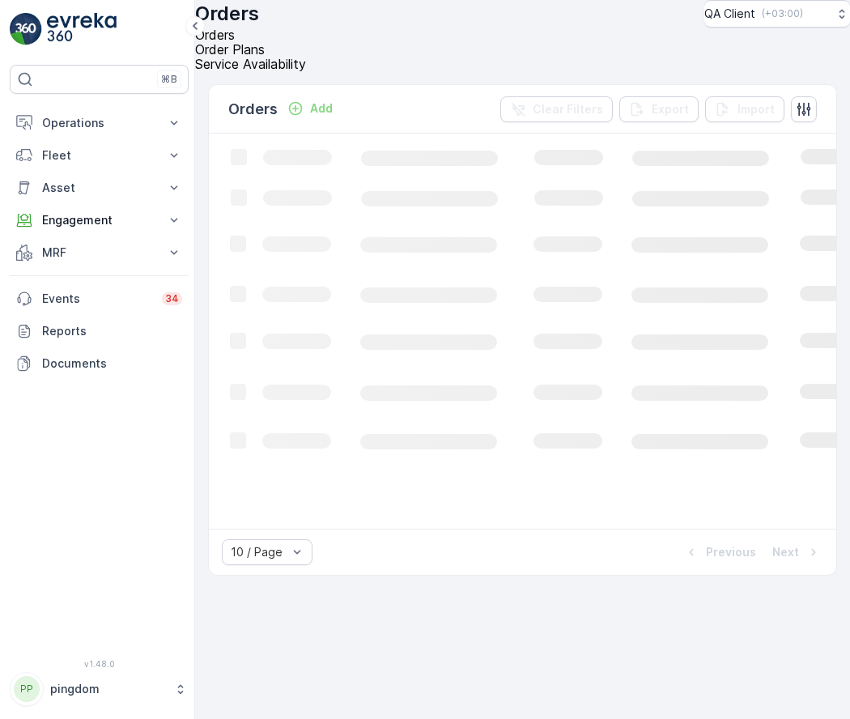  What do you see at coordinates (568, 109) in the screenshot?
I see `p: Clear Filters` at bounding box center [568, 109].